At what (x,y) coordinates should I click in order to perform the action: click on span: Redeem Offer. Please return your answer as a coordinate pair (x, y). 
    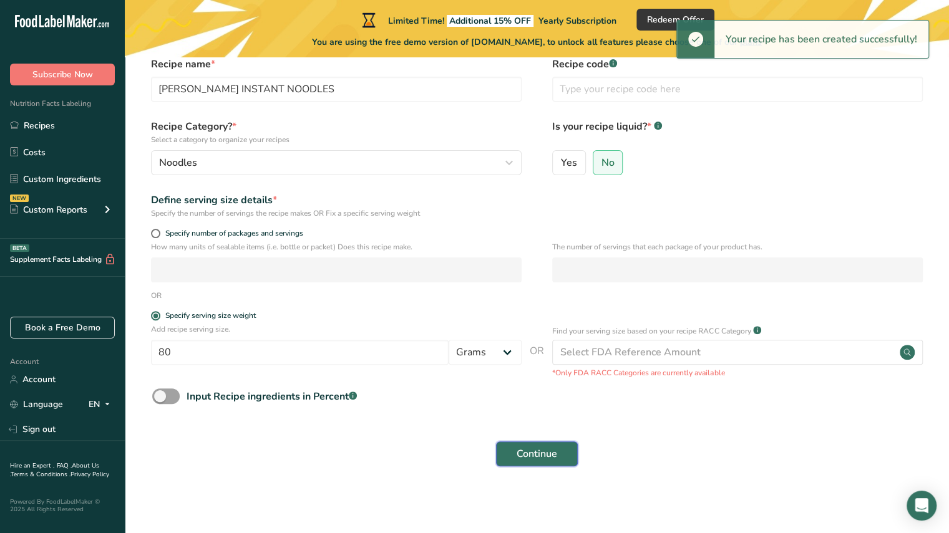
    Looking at the image, I should click on (675, 19).